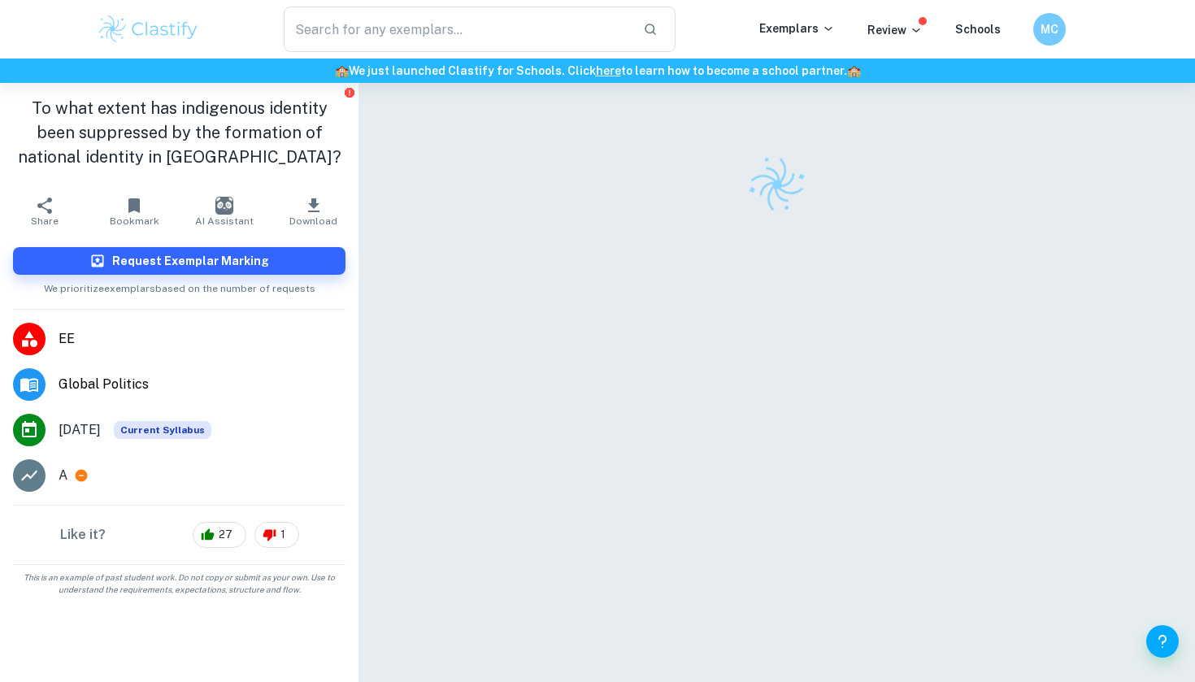  What do you see at coordinates (202, 339) in the screenshot?
I see `span: EE` at bounding box center [202, 339].